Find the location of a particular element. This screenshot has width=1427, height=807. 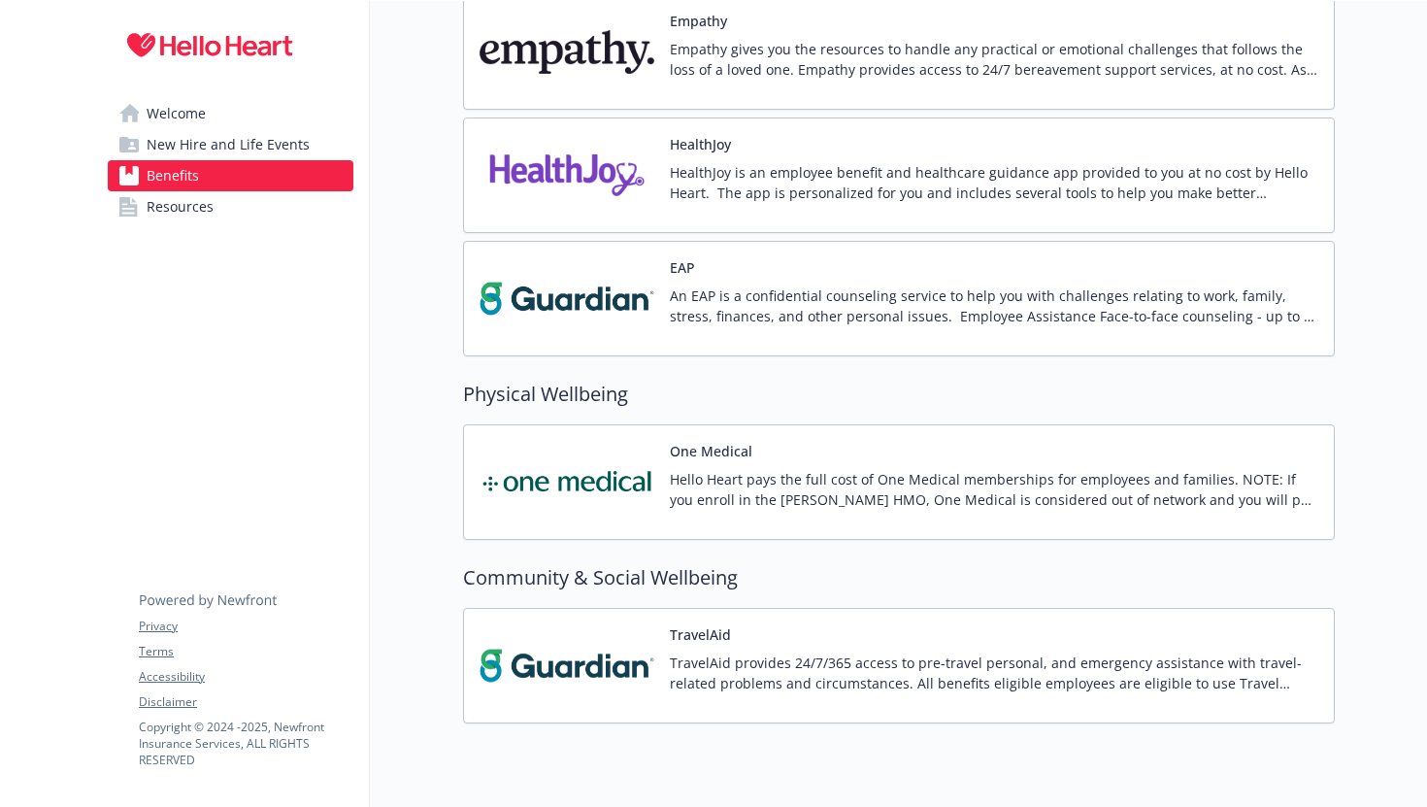

span: Welcome is located at coordinates (176, 114).